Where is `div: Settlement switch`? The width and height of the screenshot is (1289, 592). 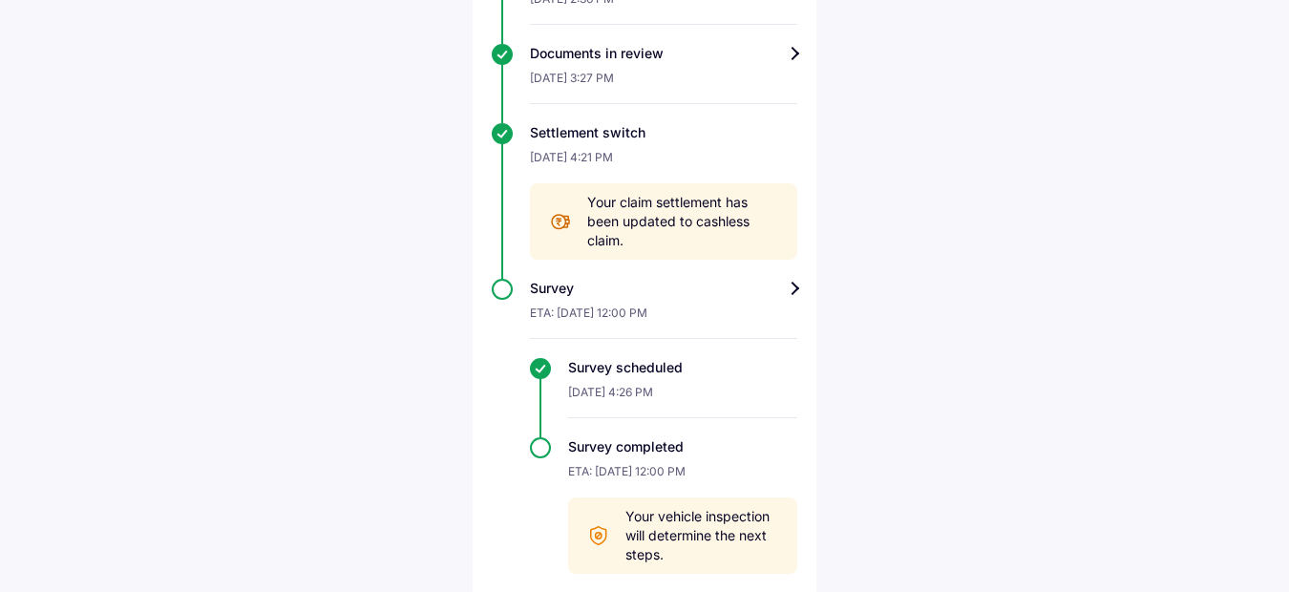 div: Settlement switch is located at coordinates (663, 133).